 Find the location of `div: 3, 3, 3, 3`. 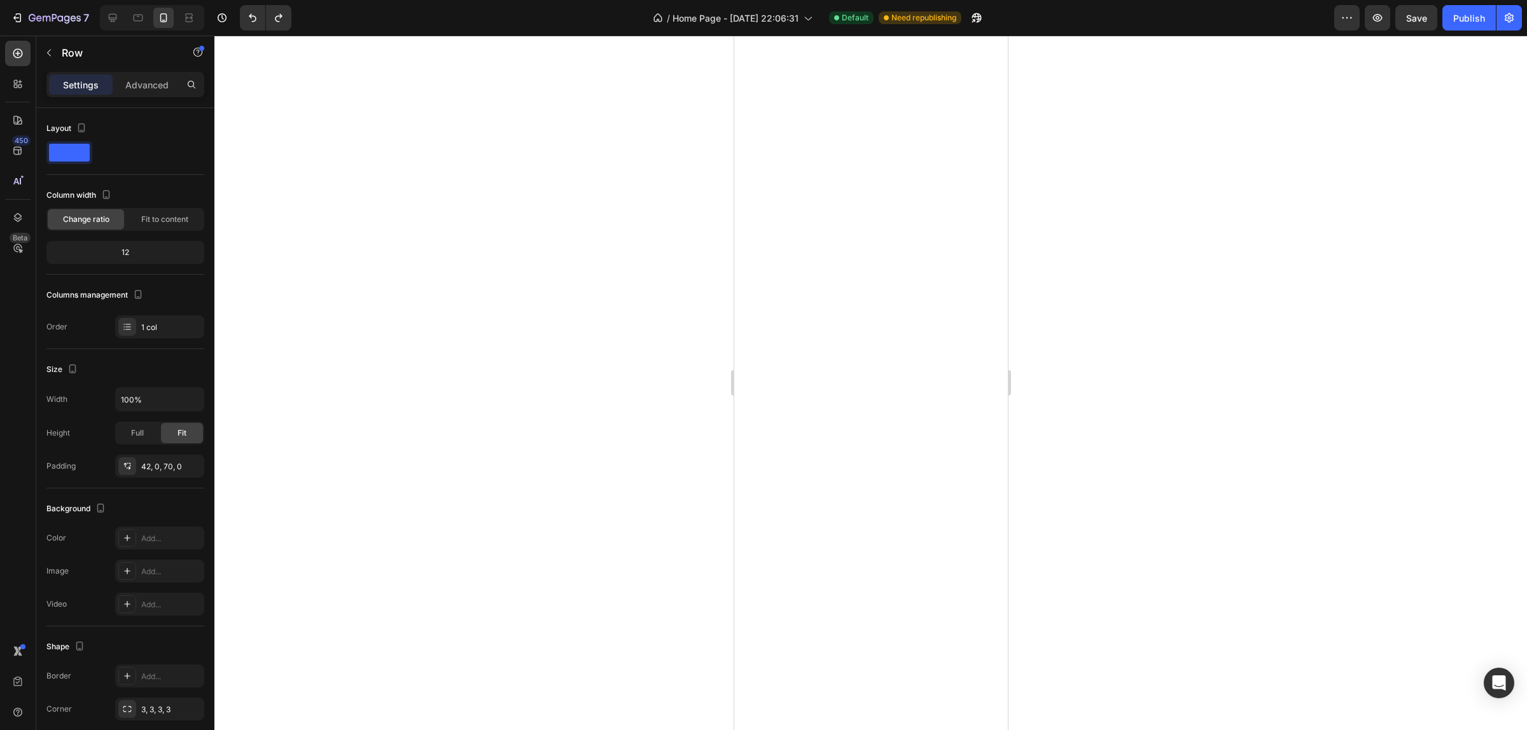

div: 3, 3, 3, 3 is located at coordinates (171, 710).